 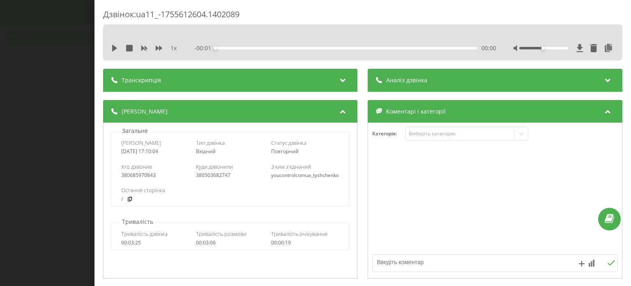 I want to click on span: Аналіз дзвінка, so click(x=407, y=80).